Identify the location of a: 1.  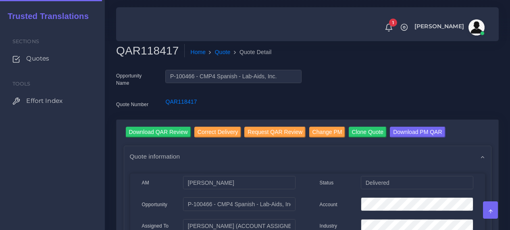
(388, 27).